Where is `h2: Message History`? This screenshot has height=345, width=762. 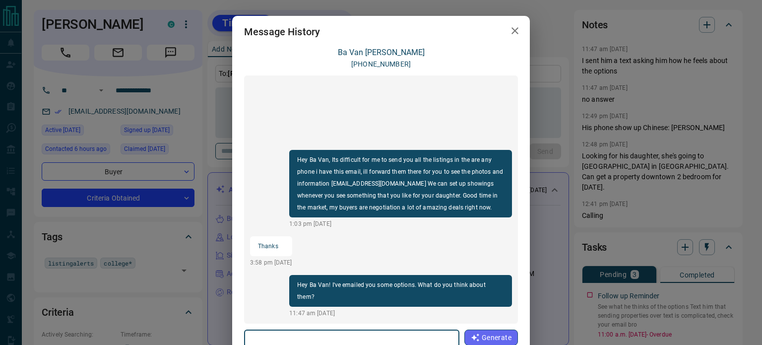
h2: Message History is located at coordinates (282, 32).